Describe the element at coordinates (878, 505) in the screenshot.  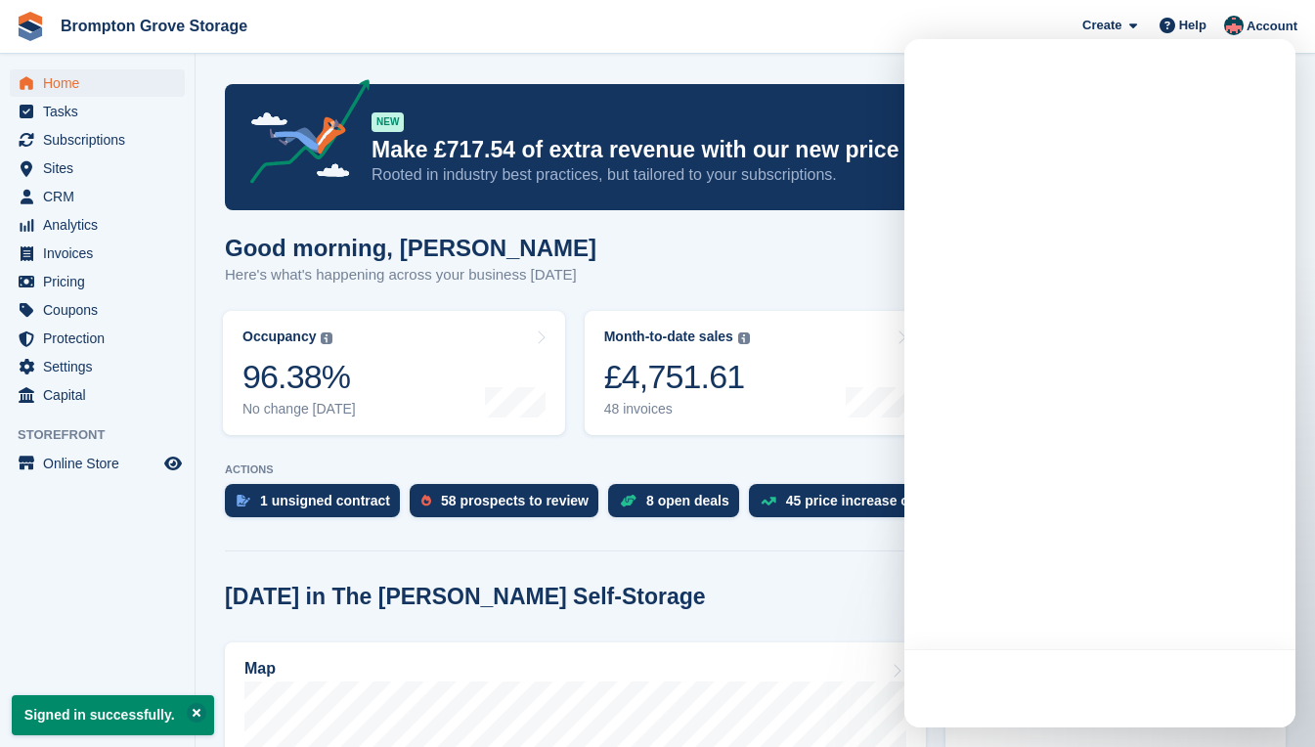
I see `a: 45 price increase opportunities` at that location.